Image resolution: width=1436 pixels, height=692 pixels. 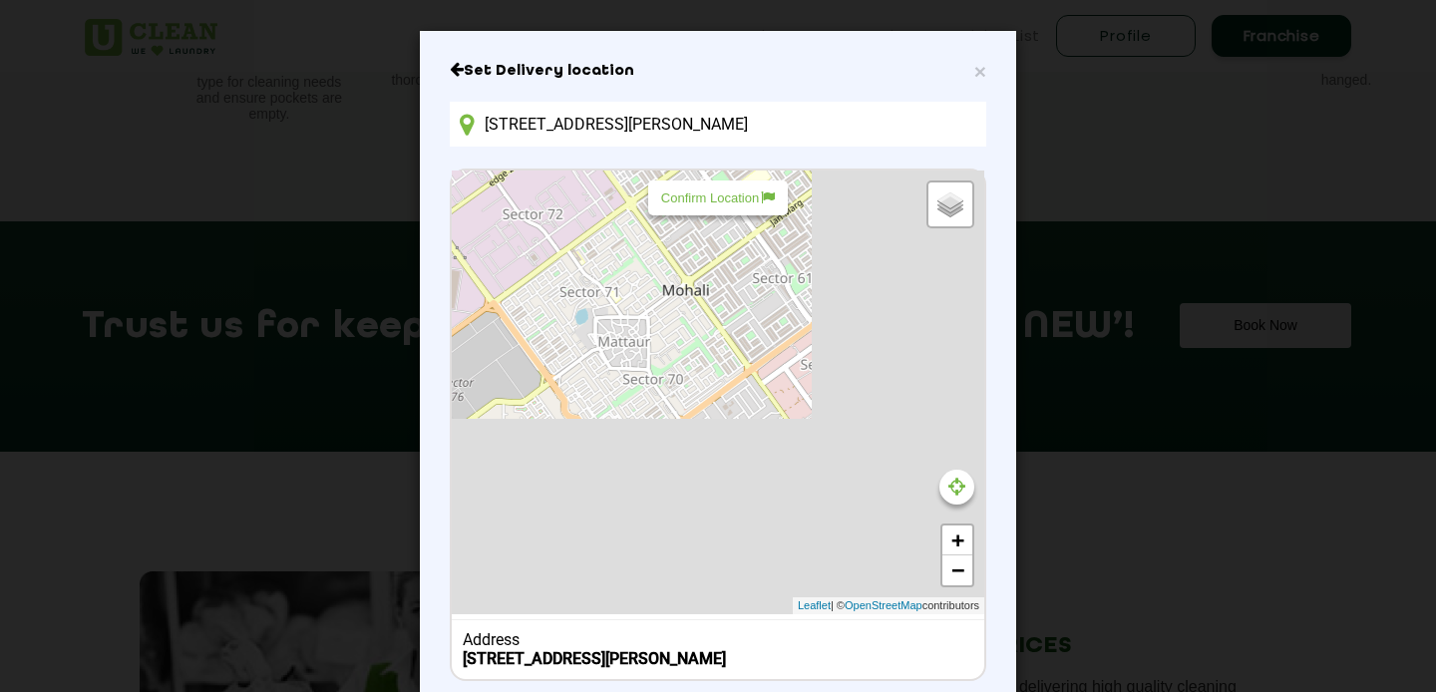 I want to click on h6: Close, so click(x=718, y=71).